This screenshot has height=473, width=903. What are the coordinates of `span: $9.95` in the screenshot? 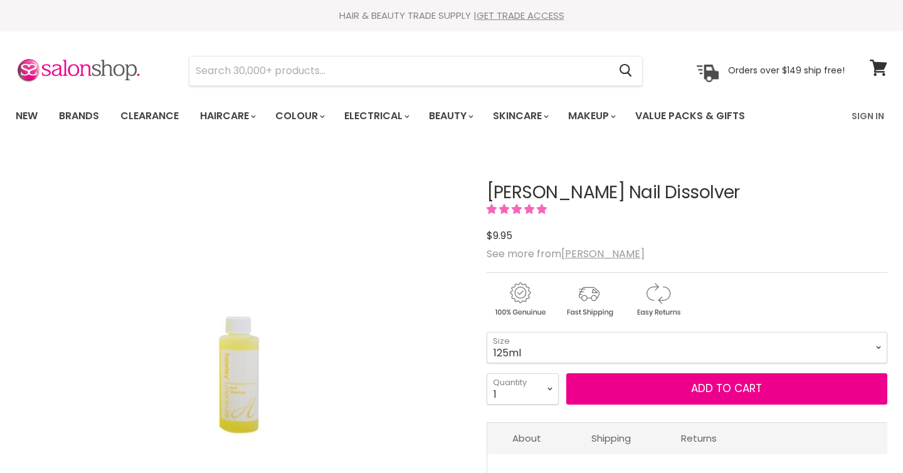 It's located at (499, 235).